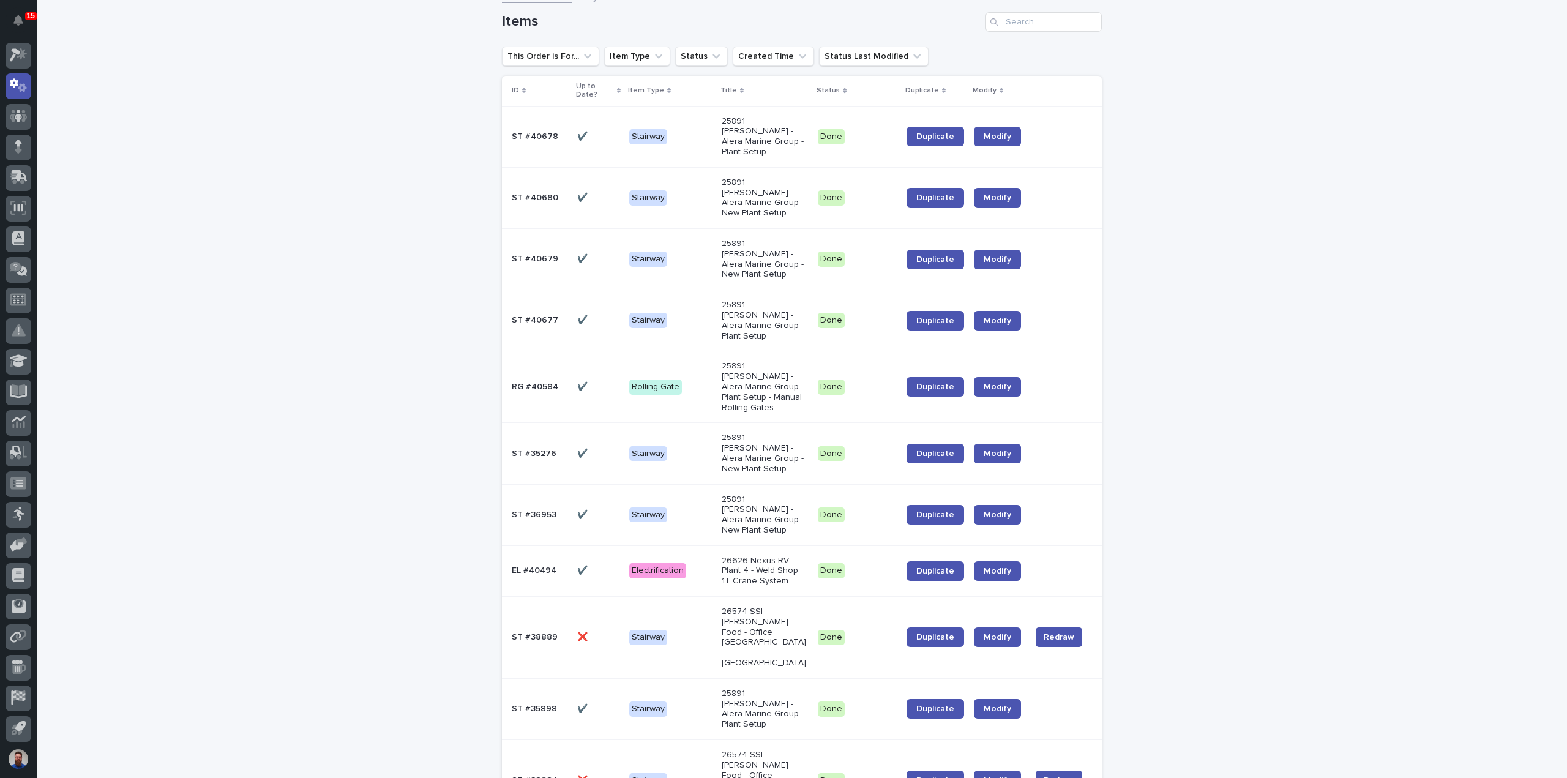 Image resolution: width=1567 pixels, height=778 pixels. I want to click on p: Title, so click(729, 91).